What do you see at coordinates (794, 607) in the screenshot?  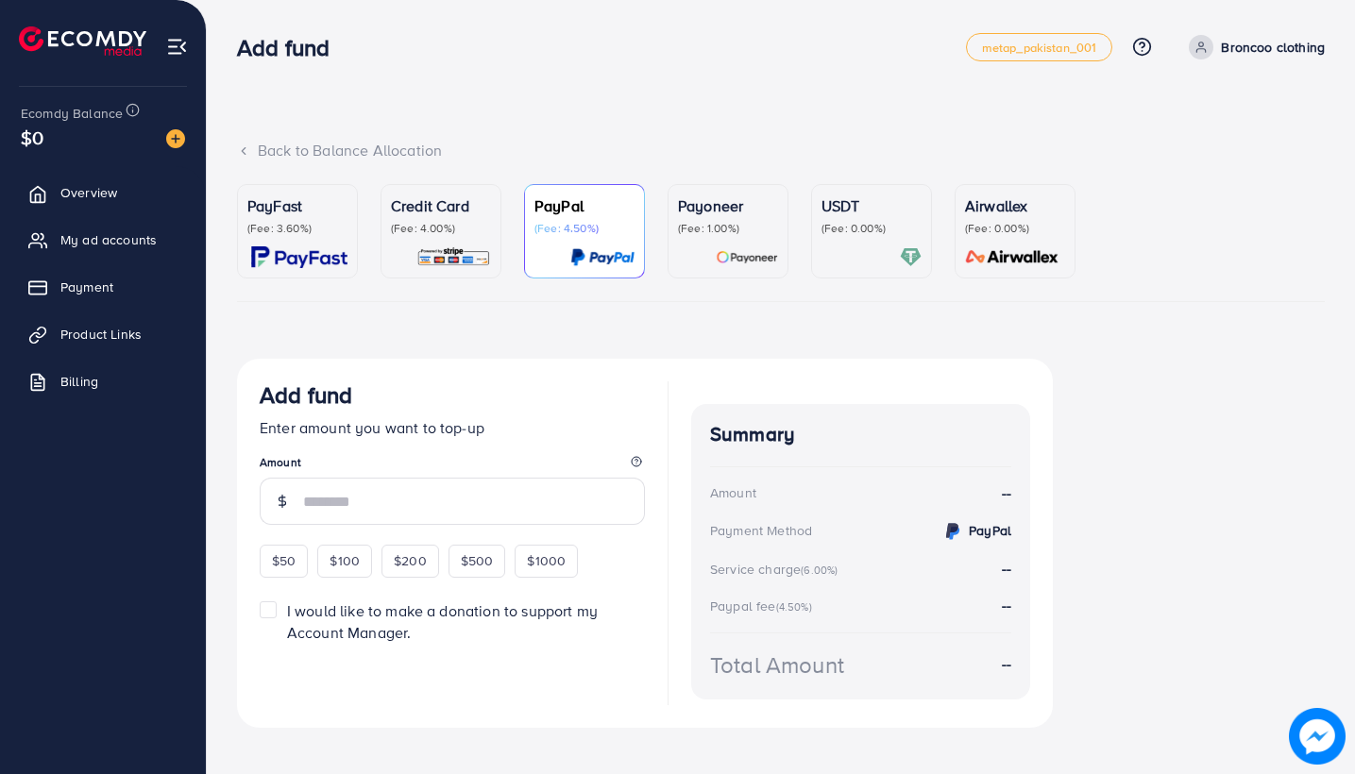 I see `small: (4.50%)` at bounding box center [794, 607].